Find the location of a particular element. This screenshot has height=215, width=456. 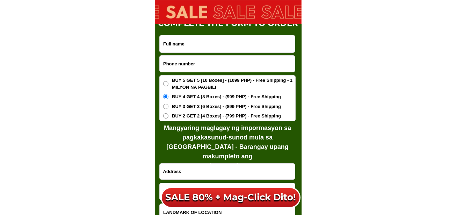

input: BUY 3 GET 3 [6 Boxes] - (899 PHP) - Free Shipping is located at coordinates (166, 106).